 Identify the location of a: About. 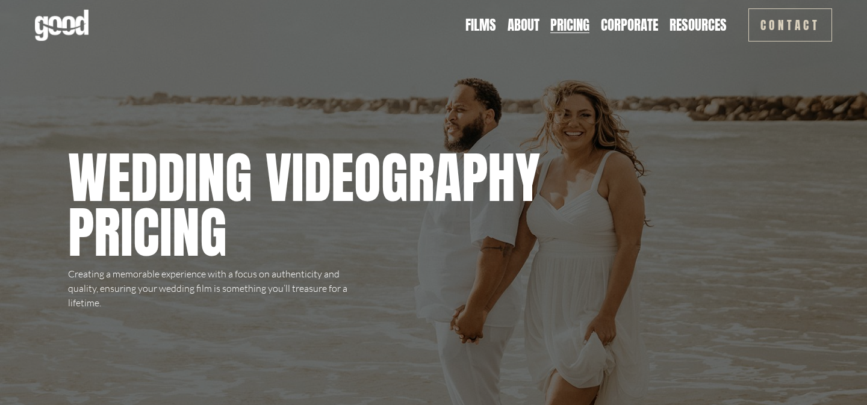
(523, 25).